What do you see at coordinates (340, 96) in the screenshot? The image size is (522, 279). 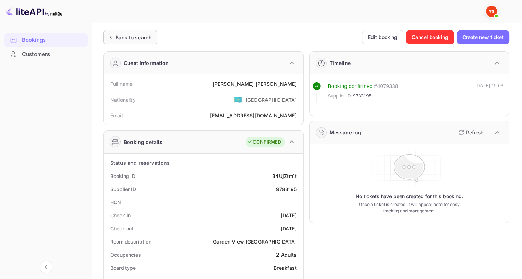 I see `span: Supplier ID:` at bounding box center [340, 96].